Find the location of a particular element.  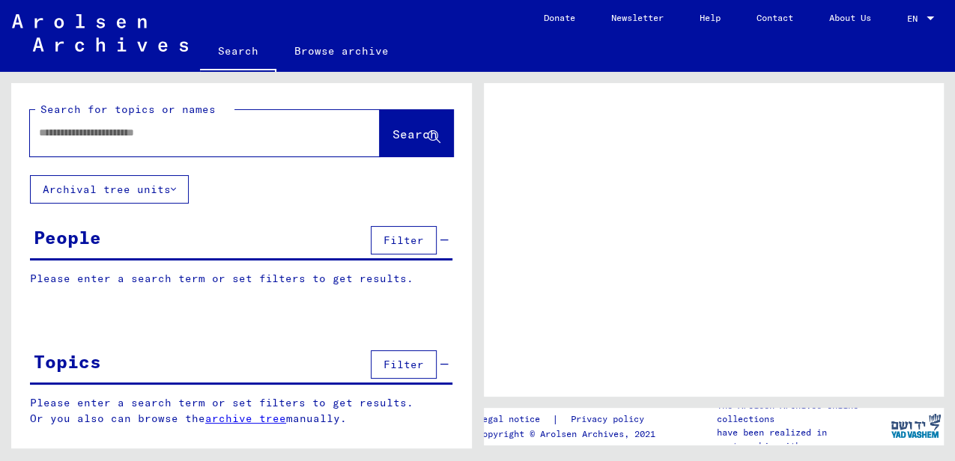

a: Legal notice is located at coordinates (514, 419).